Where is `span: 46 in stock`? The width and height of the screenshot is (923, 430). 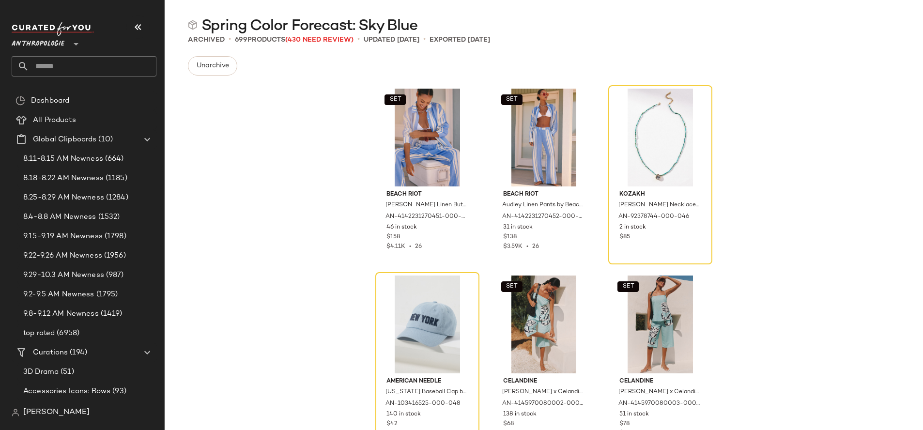 span: 46 in stock is located at coordinates (402, 228).